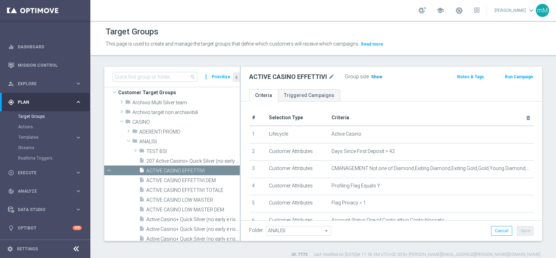 The height and width of the screenshot is (258, 556). I want to click on div: Dashboard, so click(45, 47).